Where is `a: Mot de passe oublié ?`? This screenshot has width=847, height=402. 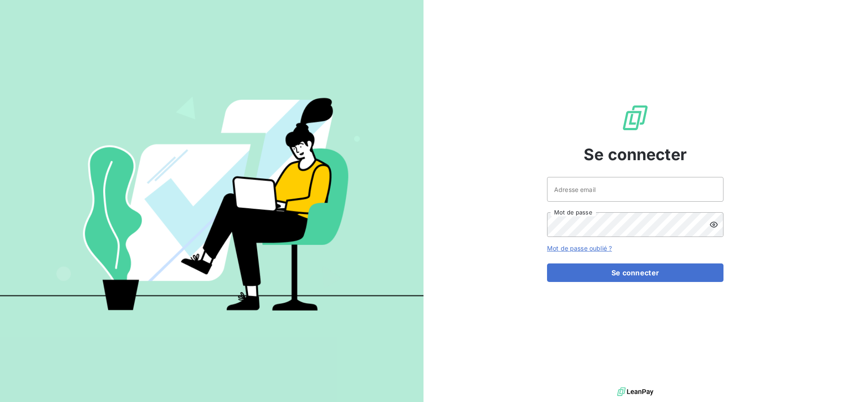
a: Mot de passe oublié ? is located at coordinates (579, 248).